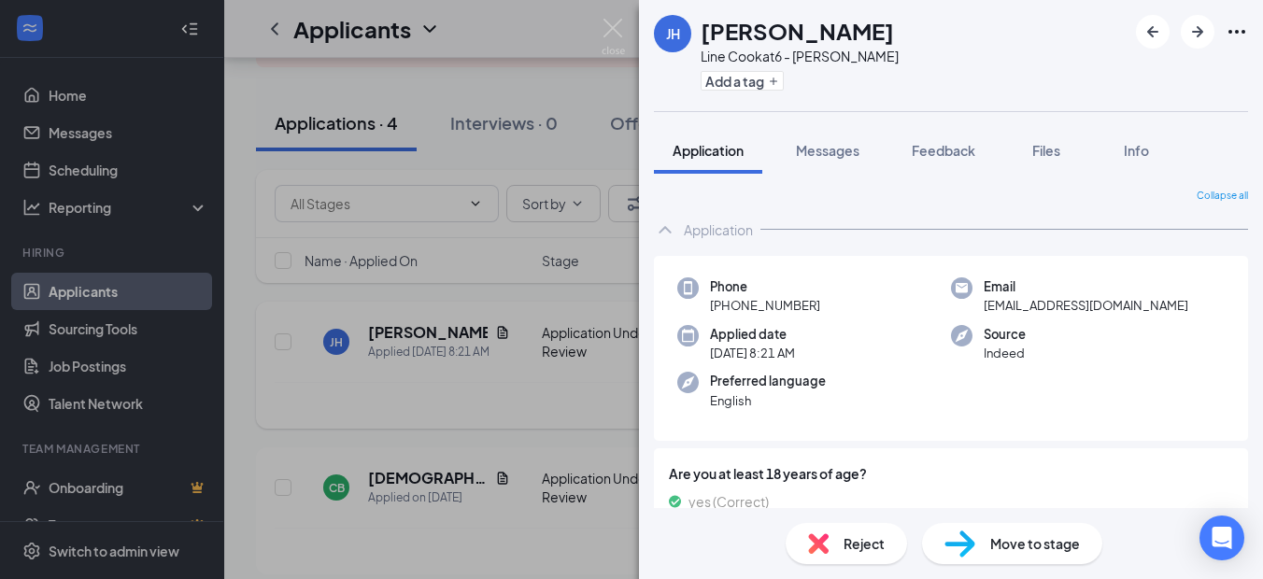 Image resolution: width=1263 pixels, height=579 pixels. I want to click on svg: ArrowLeftNew, so click(1153, 32).